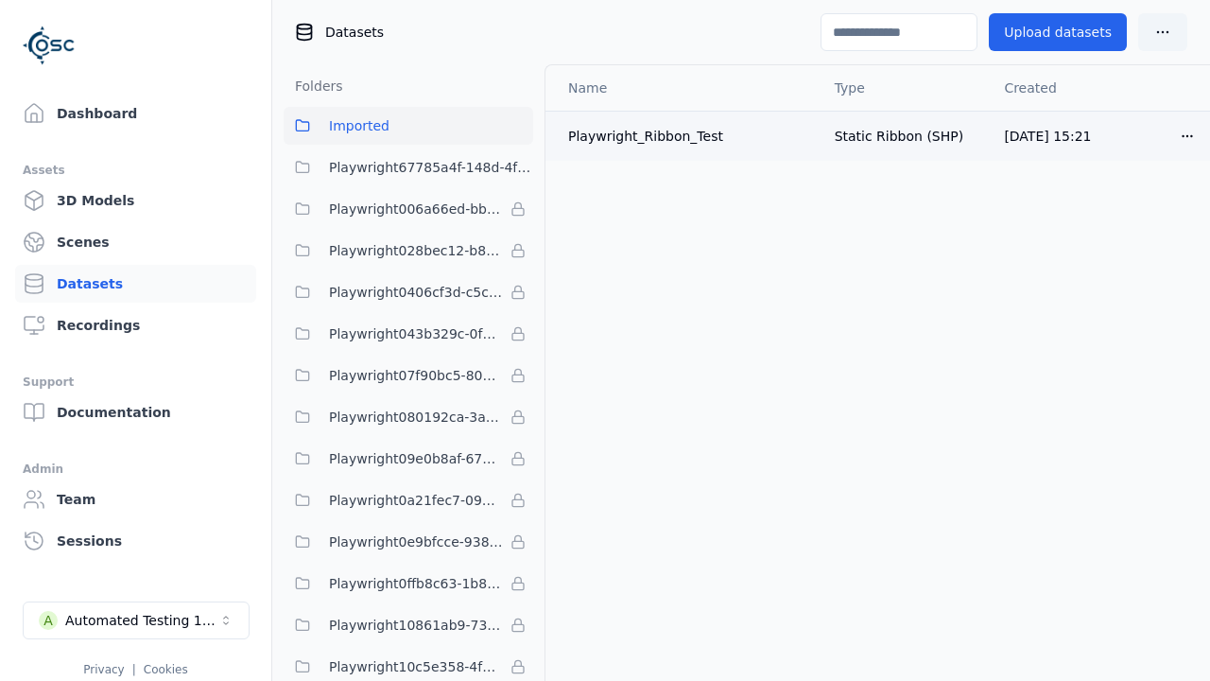  Describe the element at coordinates (686, 136) in the screenshot. I see `div: Playwright_Ribbon_Test` at that location.